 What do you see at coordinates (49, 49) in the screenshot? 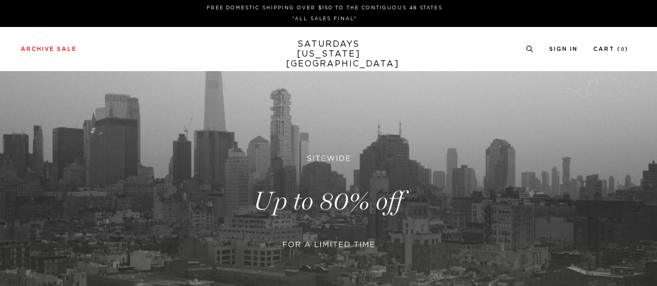
I see `a: Archive Sale` at bounding box center [49, 49].